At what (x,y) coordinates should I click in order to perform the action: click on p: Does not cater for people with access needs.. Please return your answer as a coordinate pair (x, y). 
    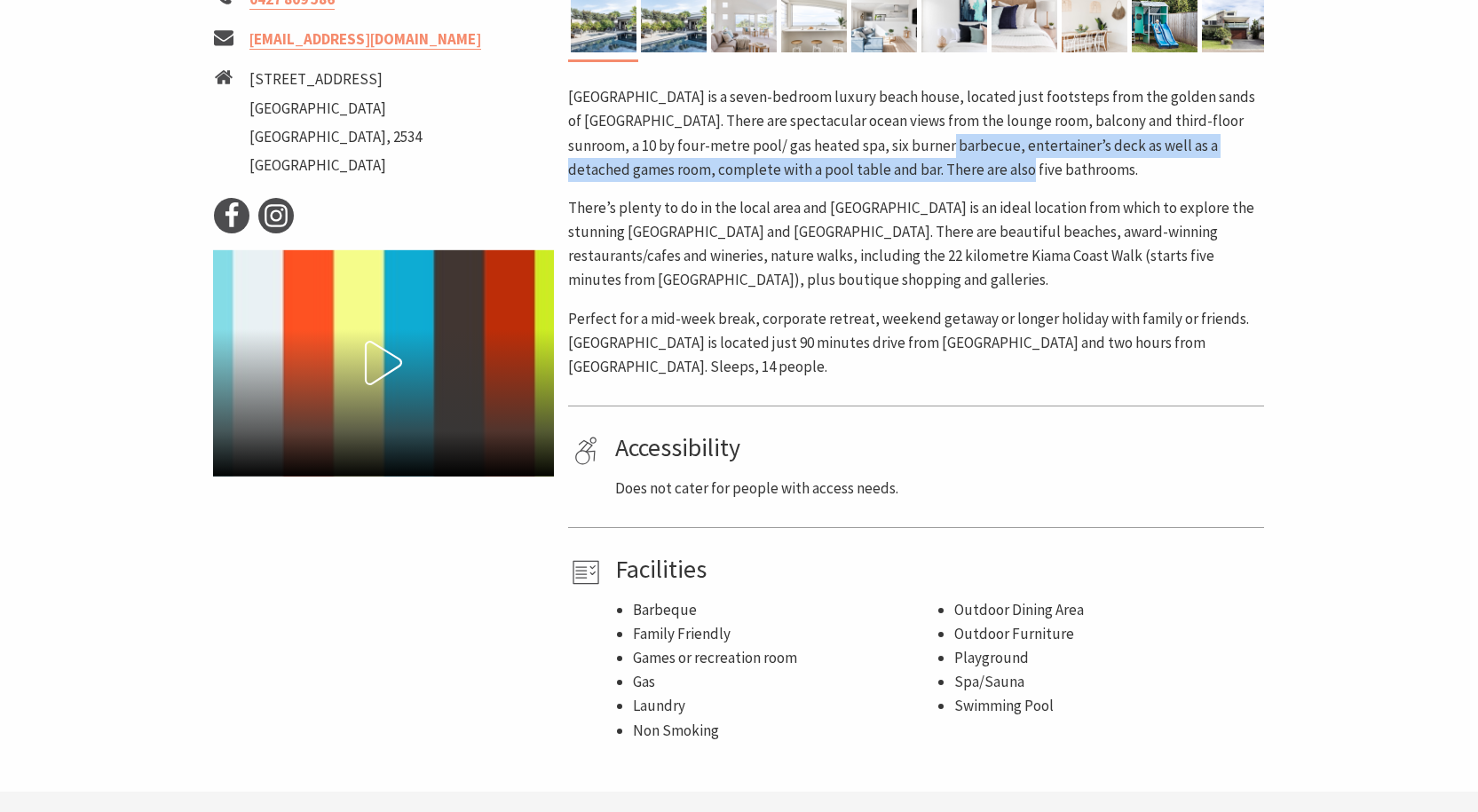
    Looking at the image, I should click on (936, 489).